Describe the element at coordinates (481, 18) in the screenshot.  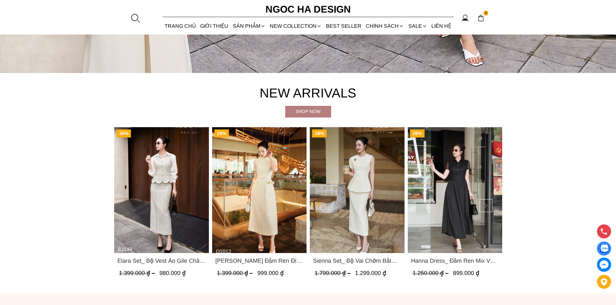
I see `img: img-CART-ICON-ksit0nf1` at that location.